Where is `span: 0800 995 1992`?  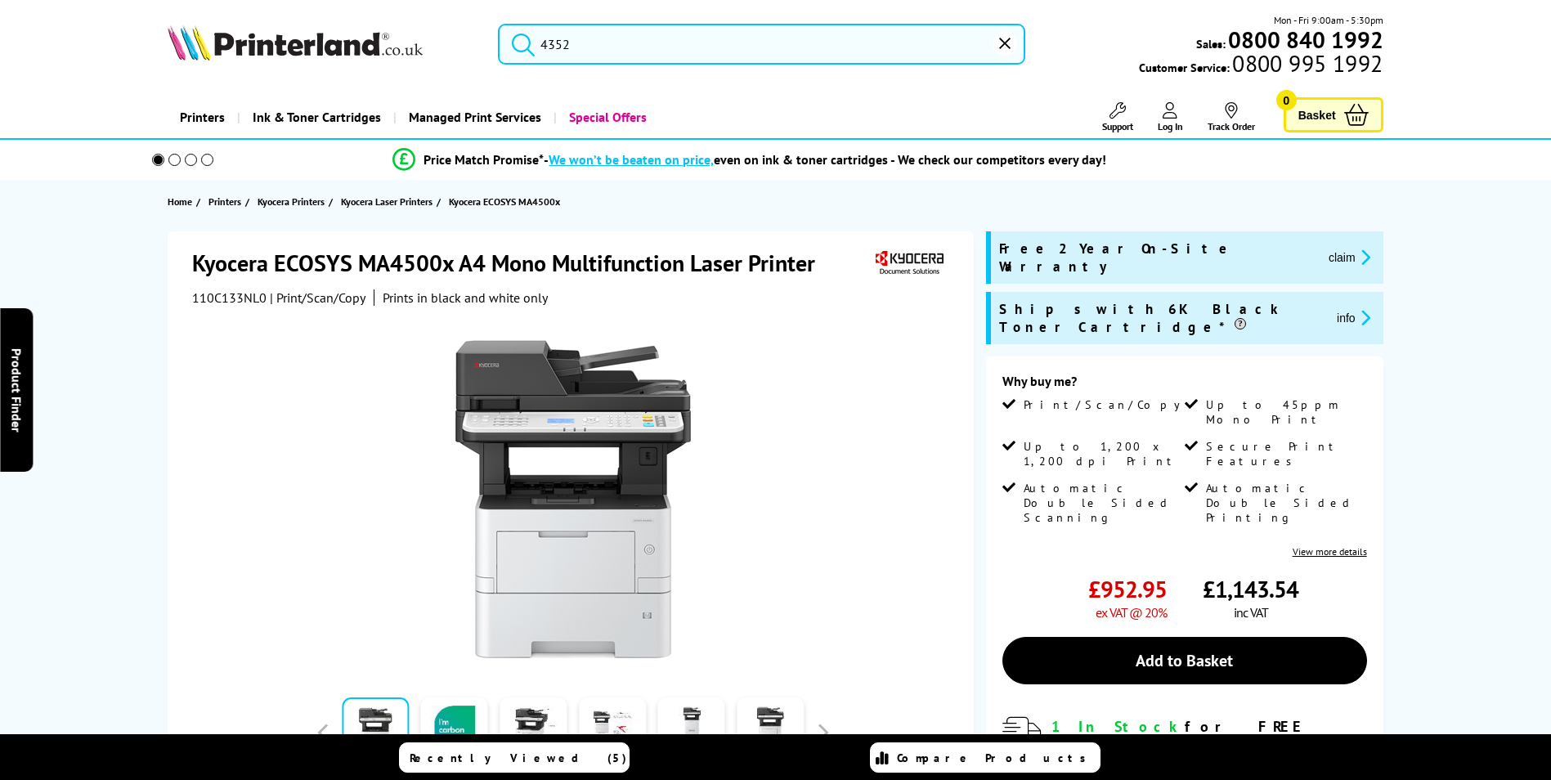 span: 0800 995 1992 is located at coordinates (1306, 63).